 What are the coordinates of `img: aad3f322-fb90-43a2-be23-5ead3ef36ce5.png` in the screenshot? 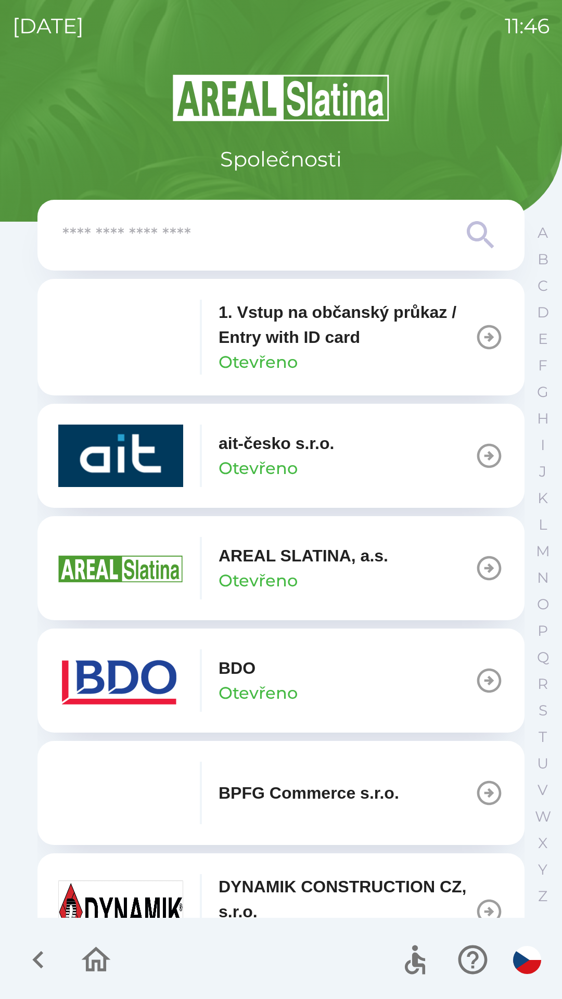 It's located at (121, 568).